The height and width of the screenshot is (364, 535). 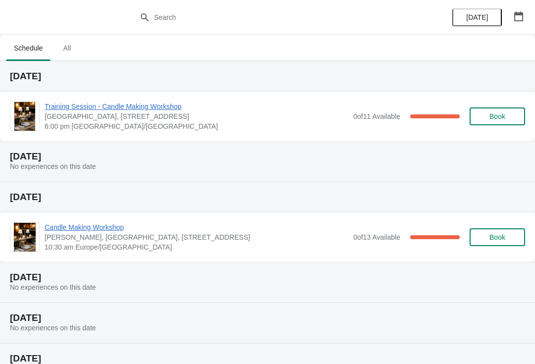 What do you see at coordinates (196, 227) in the screenshot?
I see `span: Candle Making Workshop` at bounding box center [196, 227].